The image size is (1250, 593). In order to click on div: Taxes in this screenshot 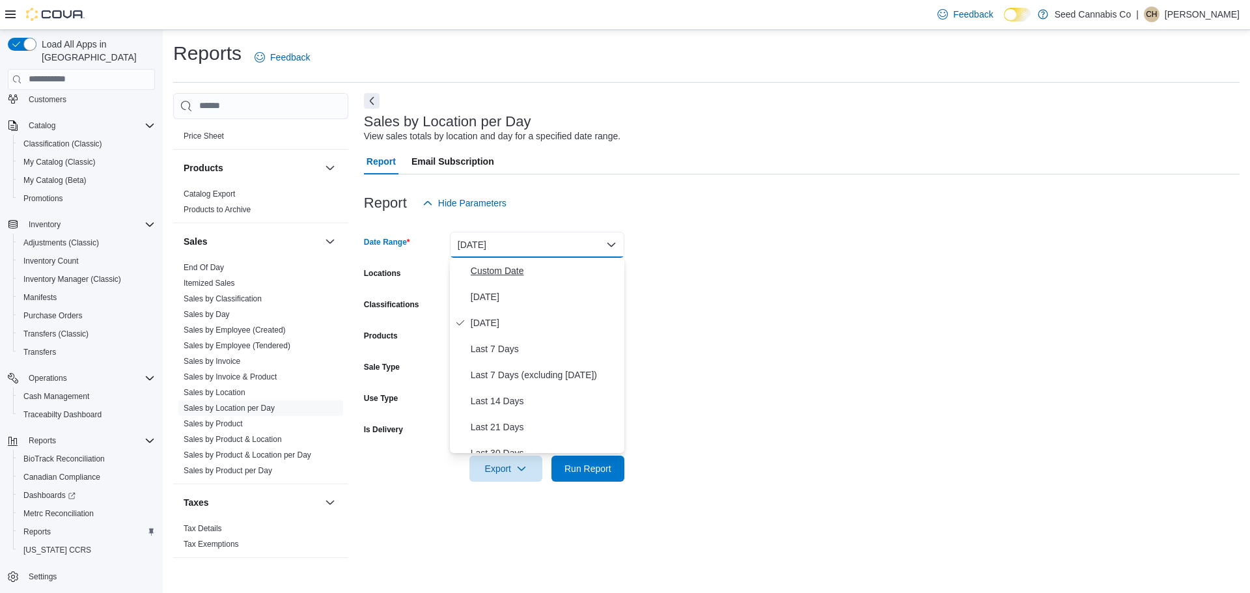, I will do `click(260, 539)`.